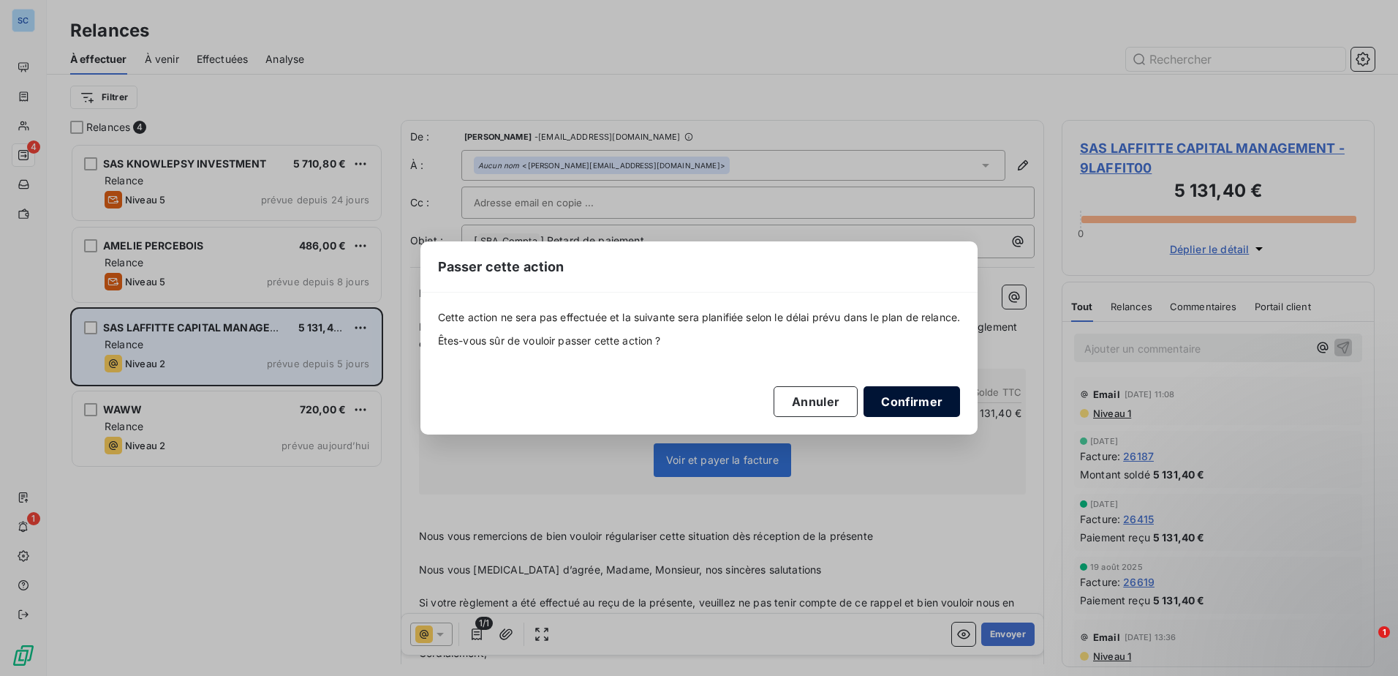 The height and width of the screenshot is (676, 1398). I want to click on span: Cette action ne sera pas effectuée et la suivante sera planifiée selon le délai prévu dans le pla..., so click(699, 317).